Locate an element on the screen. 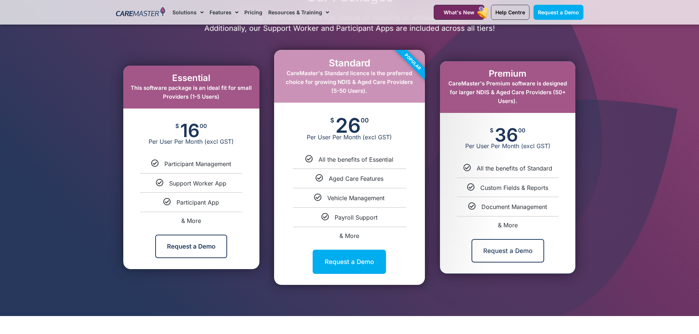 Image resolution: width=699 pixels, height=334 pixels. span: 26 is located at coordinates (348, 125).